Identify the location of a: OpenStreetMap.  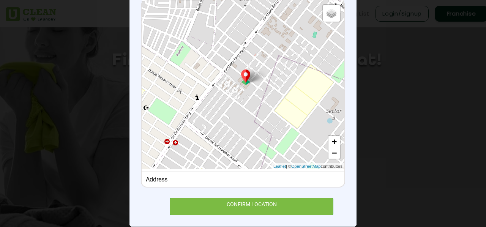
(306, 166).